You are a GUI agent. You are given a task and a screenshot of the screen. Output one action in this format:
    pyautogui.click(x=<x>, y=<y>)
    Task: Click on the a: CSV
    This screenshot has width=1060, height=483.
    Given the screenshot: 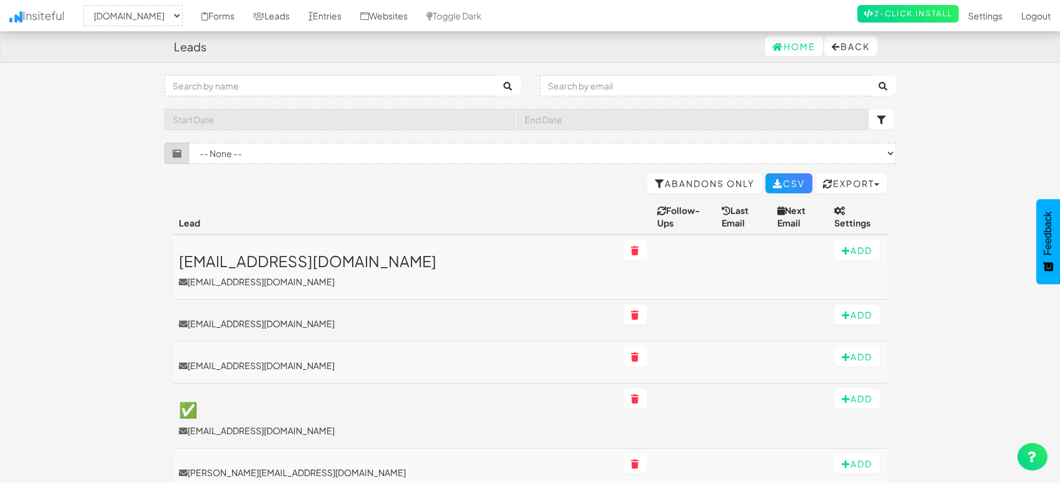 What is the action you would take?
    pyautogui.click(x=788, y=183)
    